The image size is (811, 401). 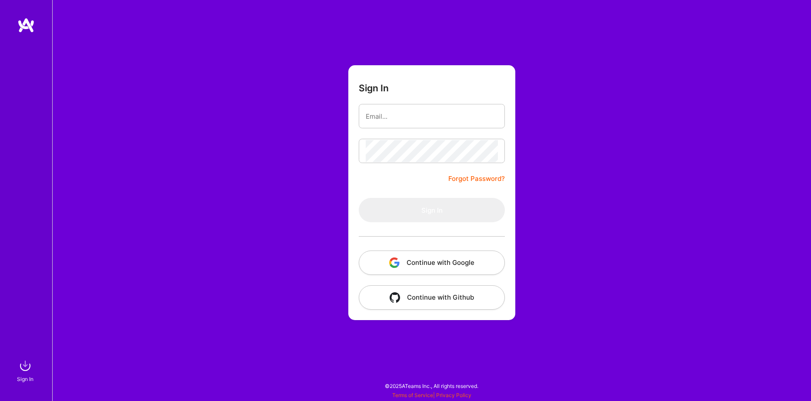 What do you see at coordinates (373, 88) in the screenshot?
I see `h3: Sign In` at bounding box center [373, 88].